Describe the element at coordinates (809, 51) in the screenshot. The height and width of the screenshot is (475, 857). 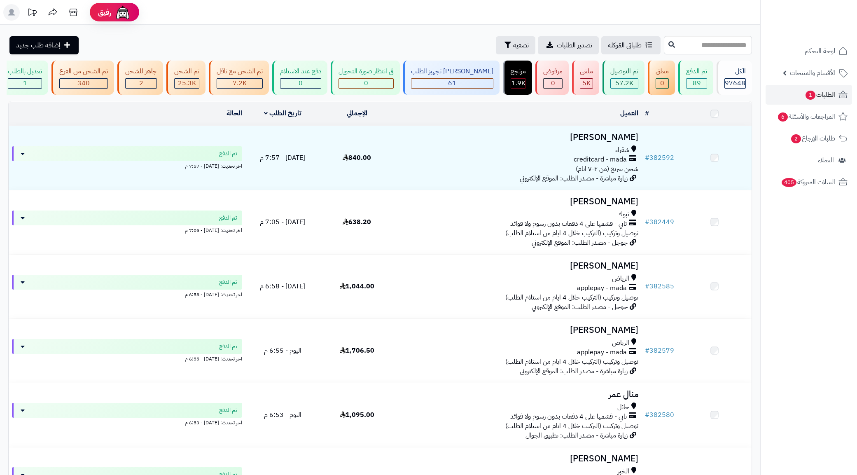
I see `a: لوحة التحكم` at that location.